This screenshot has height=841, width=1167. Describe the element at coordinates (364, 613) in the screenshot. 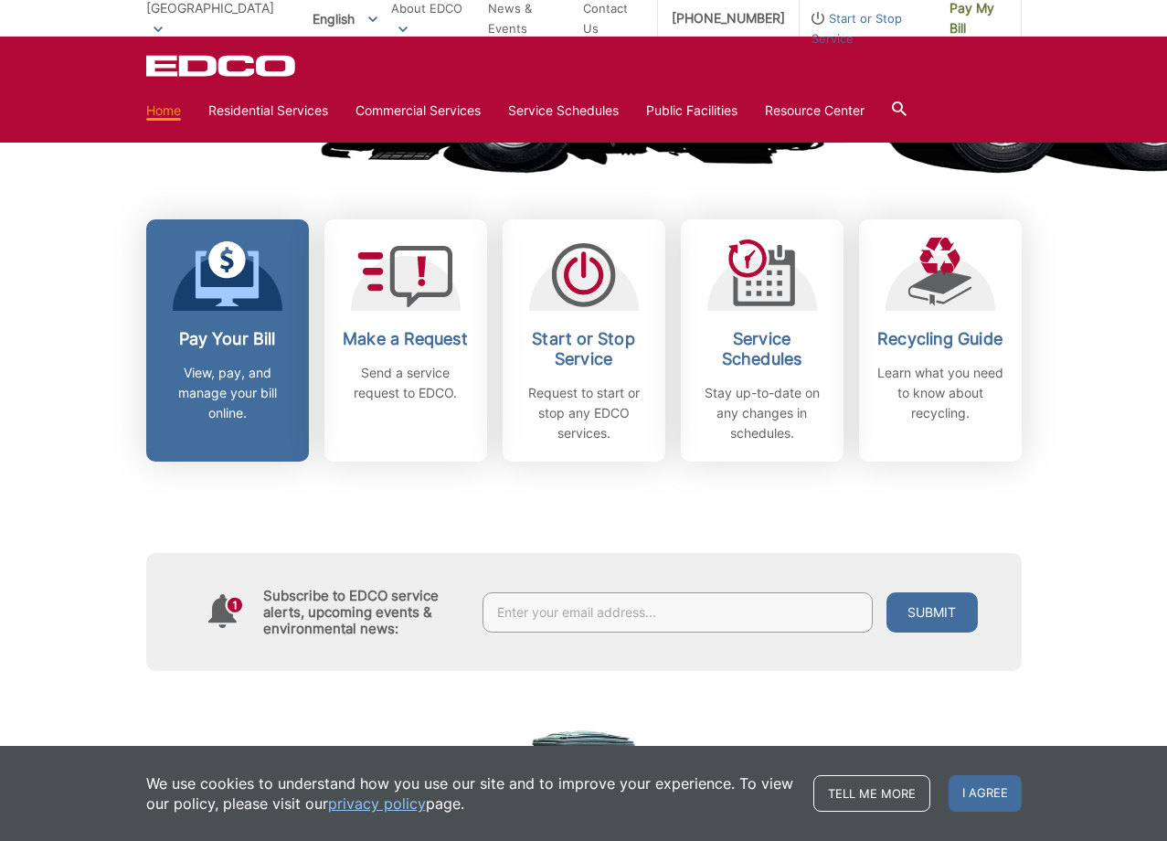

I see `h4: Subscribe to EDCO service alerts, upcoming events & environmental news:` at that location.